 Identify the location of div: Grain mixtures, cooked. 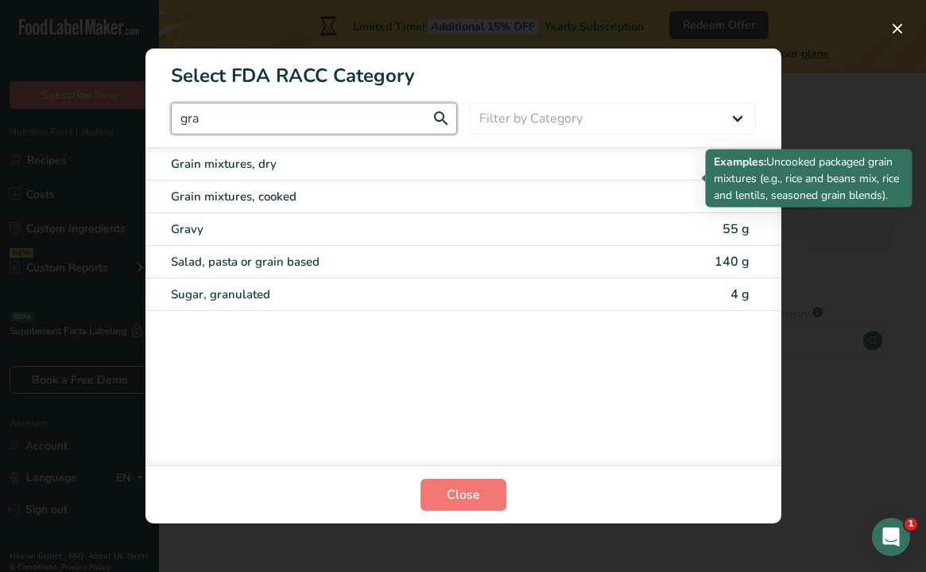
(397, 196).